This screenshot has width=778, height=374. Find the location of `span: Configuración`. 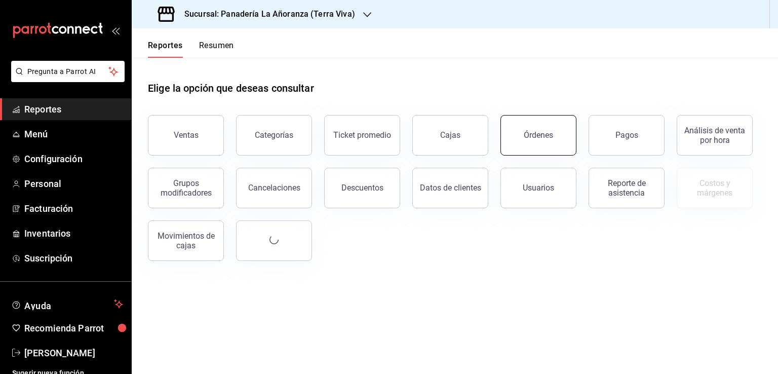

span: Configuración is located at coordinates (73, 158).